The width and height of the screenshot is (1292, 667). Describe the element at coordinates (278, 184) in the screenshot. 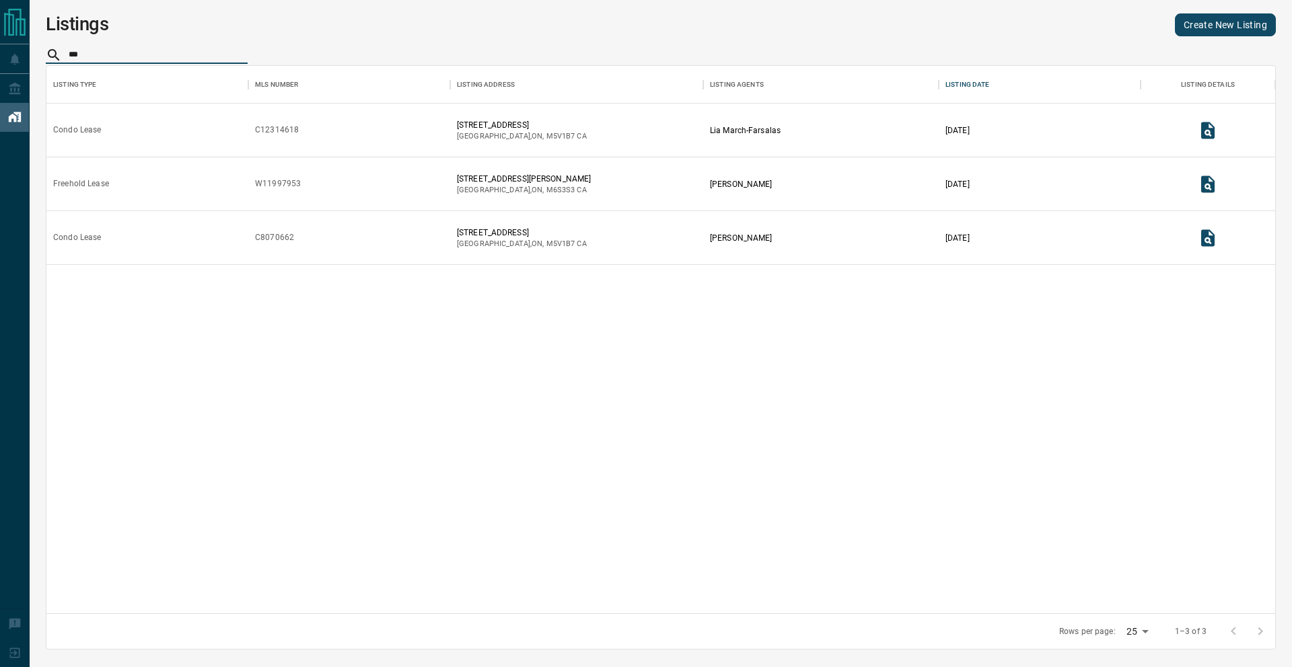

I see `div: W11997953` at that location.